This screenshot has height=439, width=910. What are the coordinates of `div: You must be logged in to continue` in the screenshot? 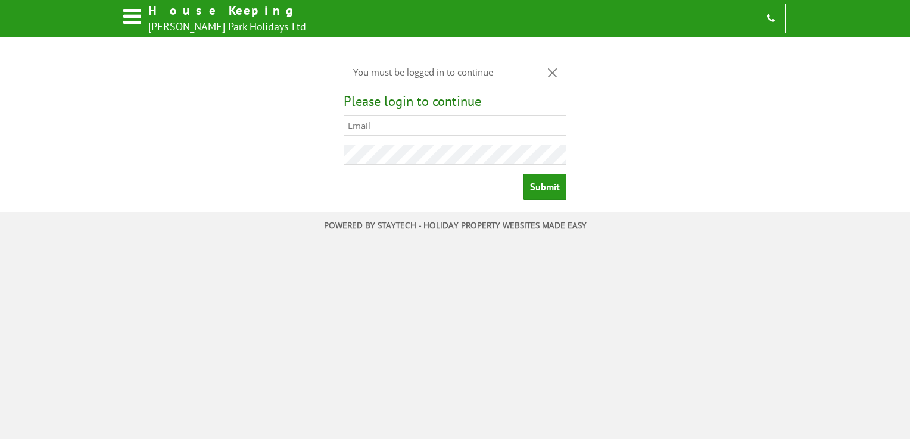 It's located at (454, 72).